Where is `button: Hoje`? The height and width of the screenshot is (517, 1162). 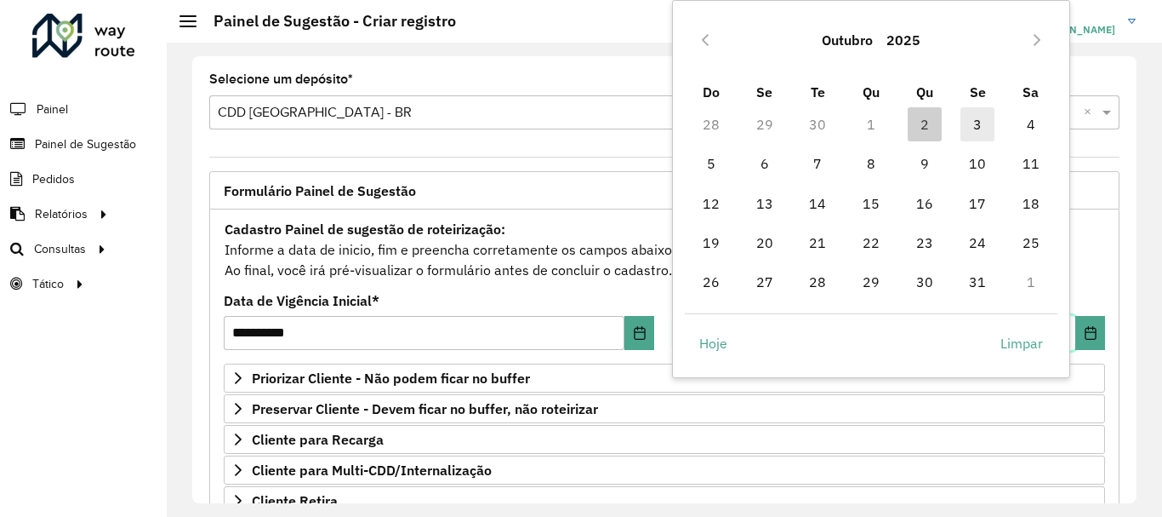 button: Hoje is located at coordinates (713, 343).